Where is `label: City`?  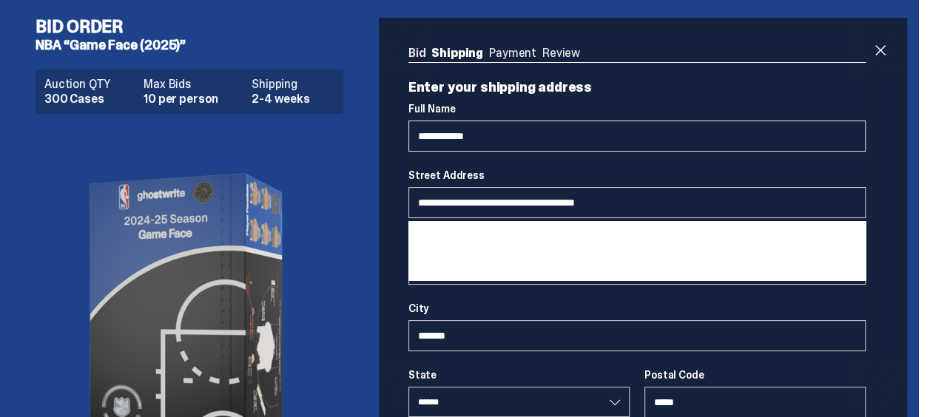
label: City is located at coordinates (637, 309).